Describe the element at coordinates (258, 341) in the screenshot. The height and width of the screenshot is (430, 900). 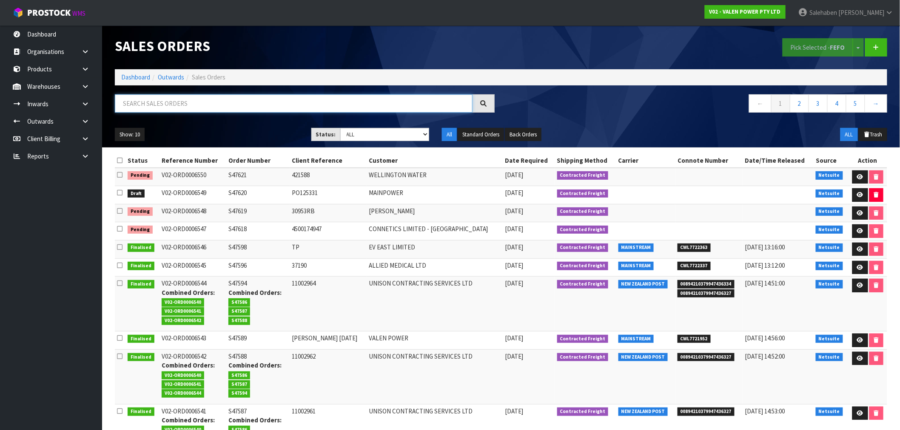
I see `td: S47589` at that location.